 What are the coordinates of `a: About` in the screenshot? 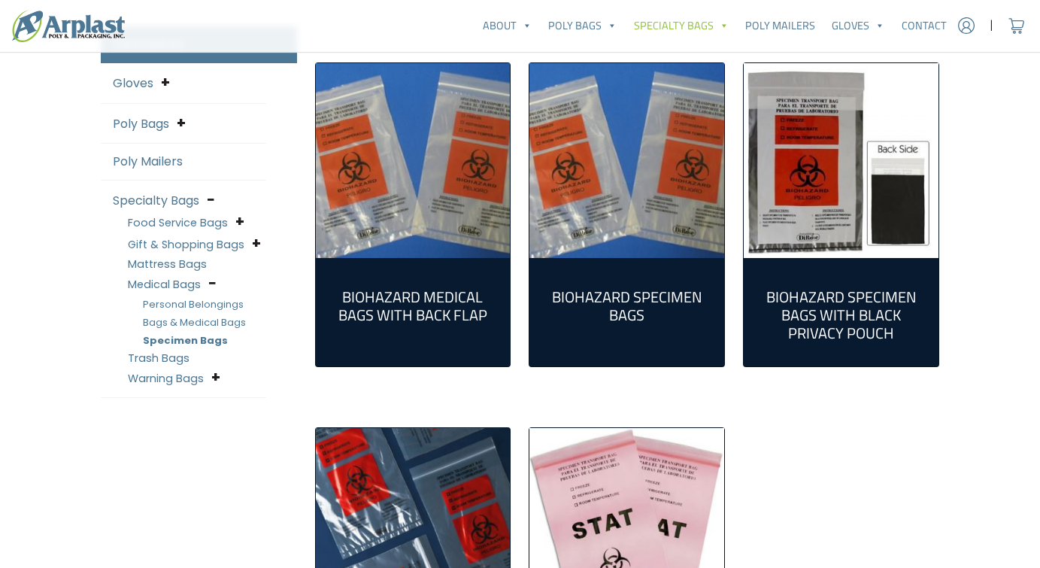 It's located at (507, 26).